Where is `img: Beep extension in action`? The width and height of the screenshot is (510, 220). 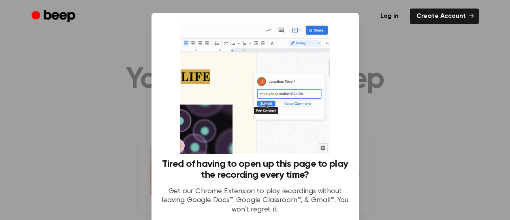
img: Beep extension in action is located at coordinates (255, 88).